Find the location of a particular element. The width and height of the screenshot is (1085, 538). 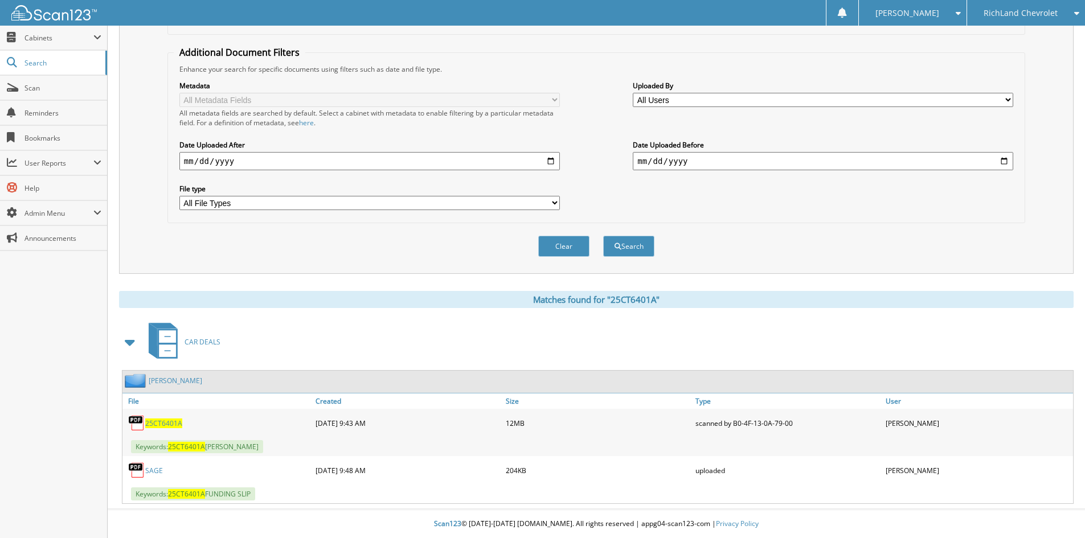

input: end is located at coordinates (823, 161).